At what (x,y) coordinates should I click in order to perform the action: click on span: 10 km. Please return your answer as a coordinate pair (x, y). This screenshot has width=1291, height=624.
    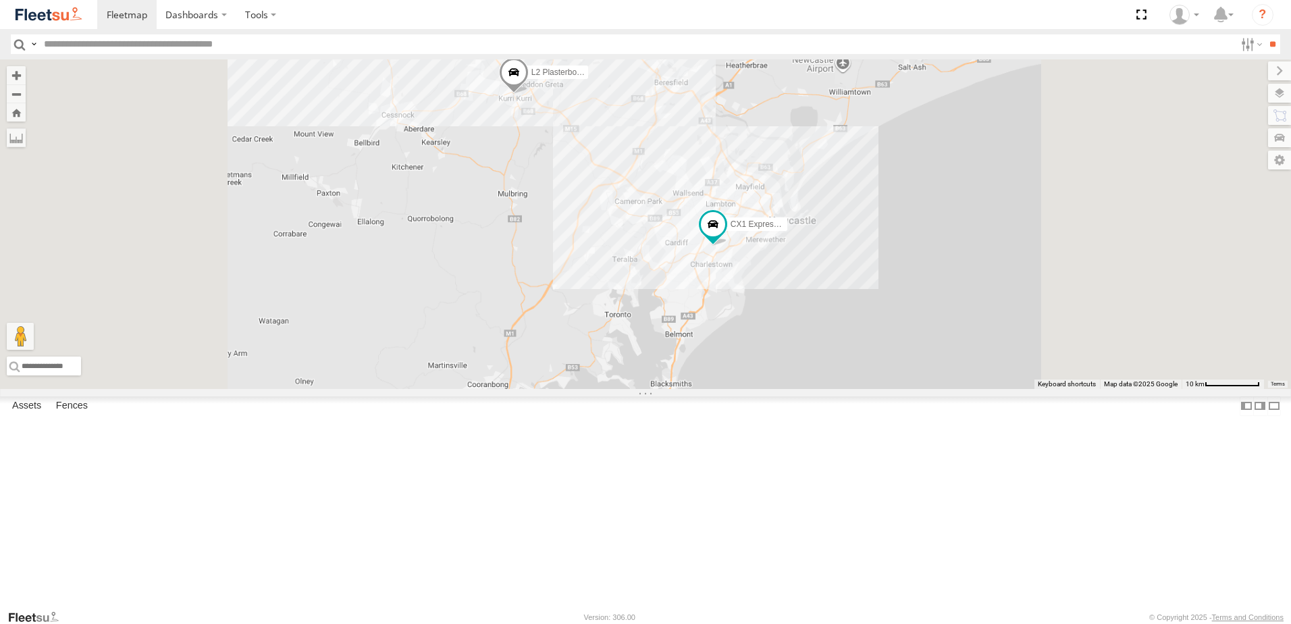
    Looking at the image, I should click on (1195, 383).